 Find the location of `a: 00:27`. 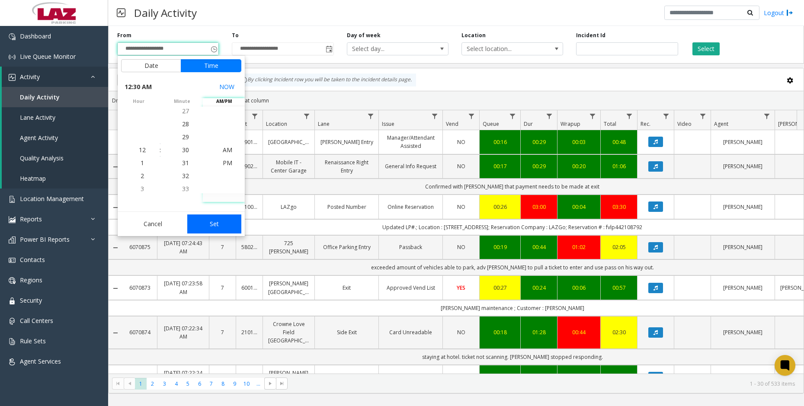

a: 00:27 is located at coordinates (500, 288).